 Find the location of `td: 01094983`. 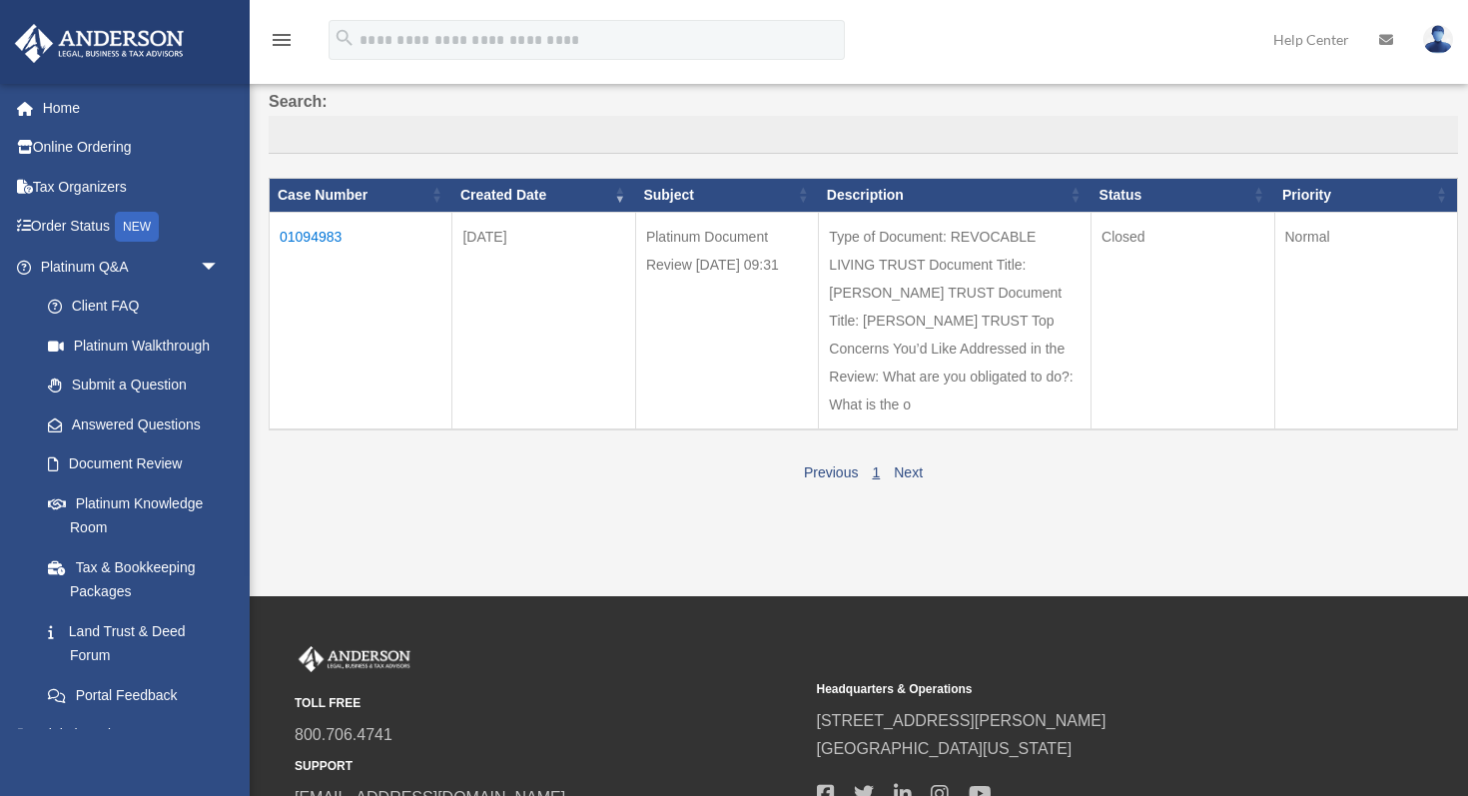

td: 01094983 is located at coordinates (361, 321).